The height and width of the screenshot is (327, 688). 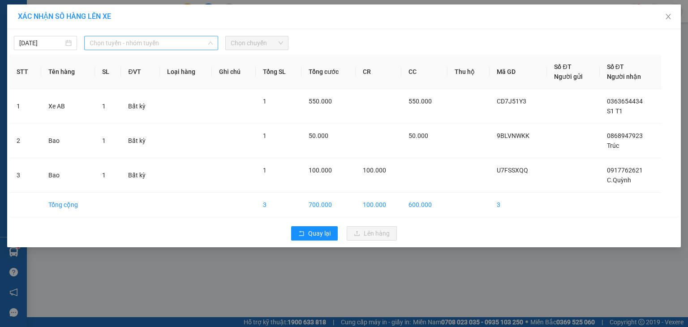 I want to click on span: Quay lại, so click(x=319, y=233).